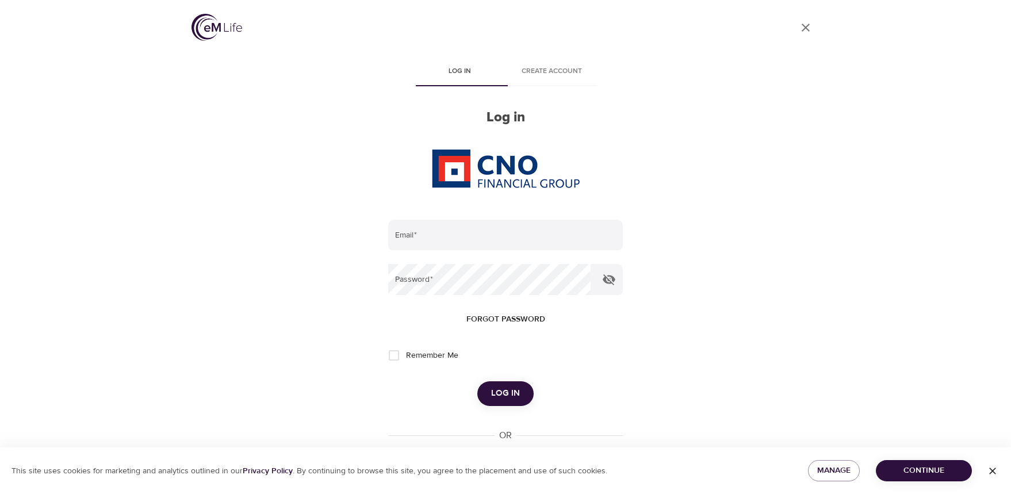  I want to click on button: Log in, so click(505, 393).